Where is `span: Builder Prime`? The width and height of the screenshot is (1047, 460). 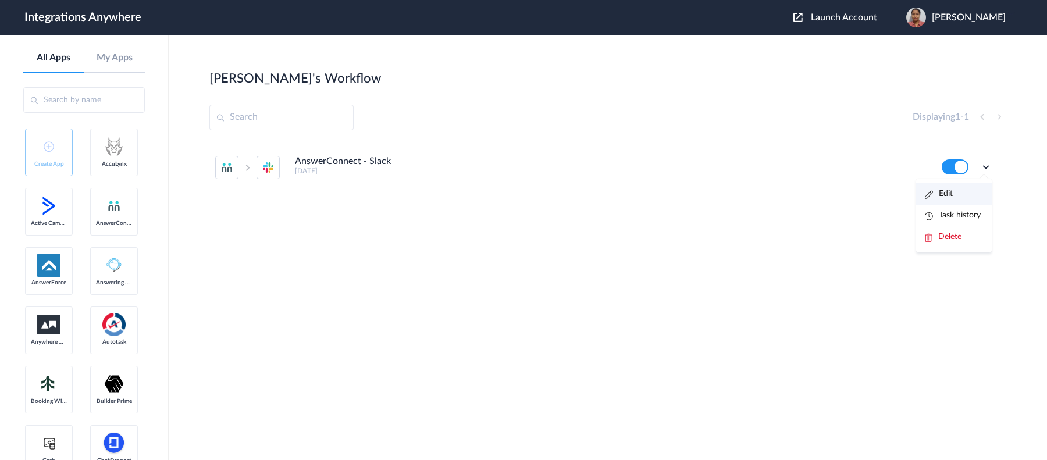 span: Builder Prime is located at coordinates (114, 401).